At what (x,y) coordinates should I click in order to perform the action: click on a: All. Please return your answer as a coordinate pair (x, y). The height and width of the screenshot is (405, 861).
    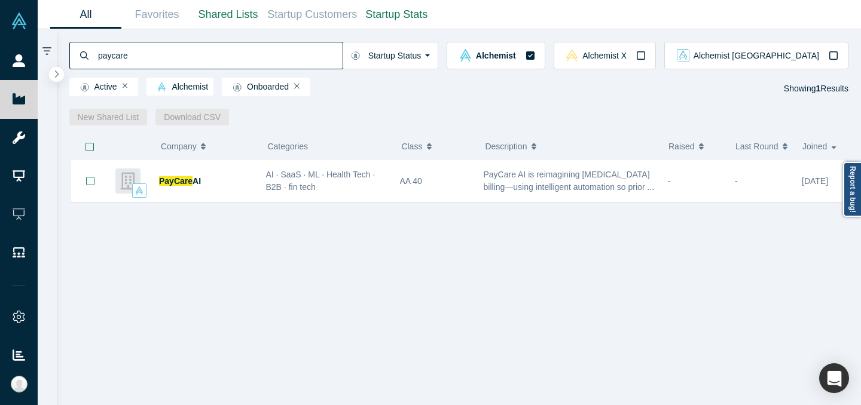
    Looking at the image, I should click on (85, 14).